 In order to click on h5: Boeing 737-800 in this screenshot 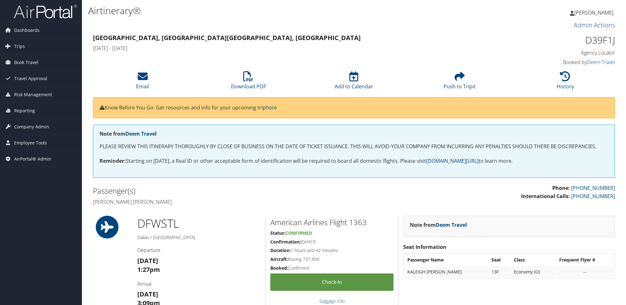, I will do `click(332, 259)`.